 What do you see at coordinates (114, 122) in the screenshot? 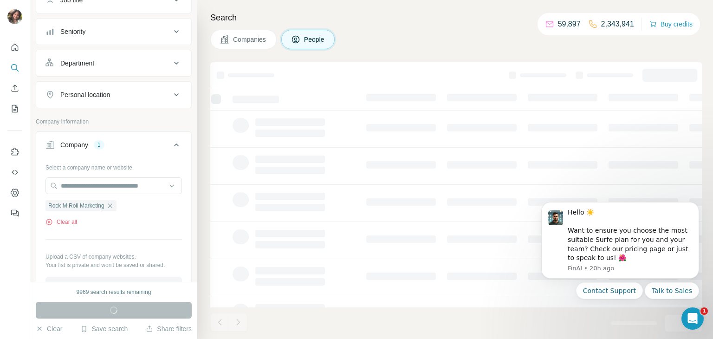
I see `p: Company information` at bounding box center [114, 122].